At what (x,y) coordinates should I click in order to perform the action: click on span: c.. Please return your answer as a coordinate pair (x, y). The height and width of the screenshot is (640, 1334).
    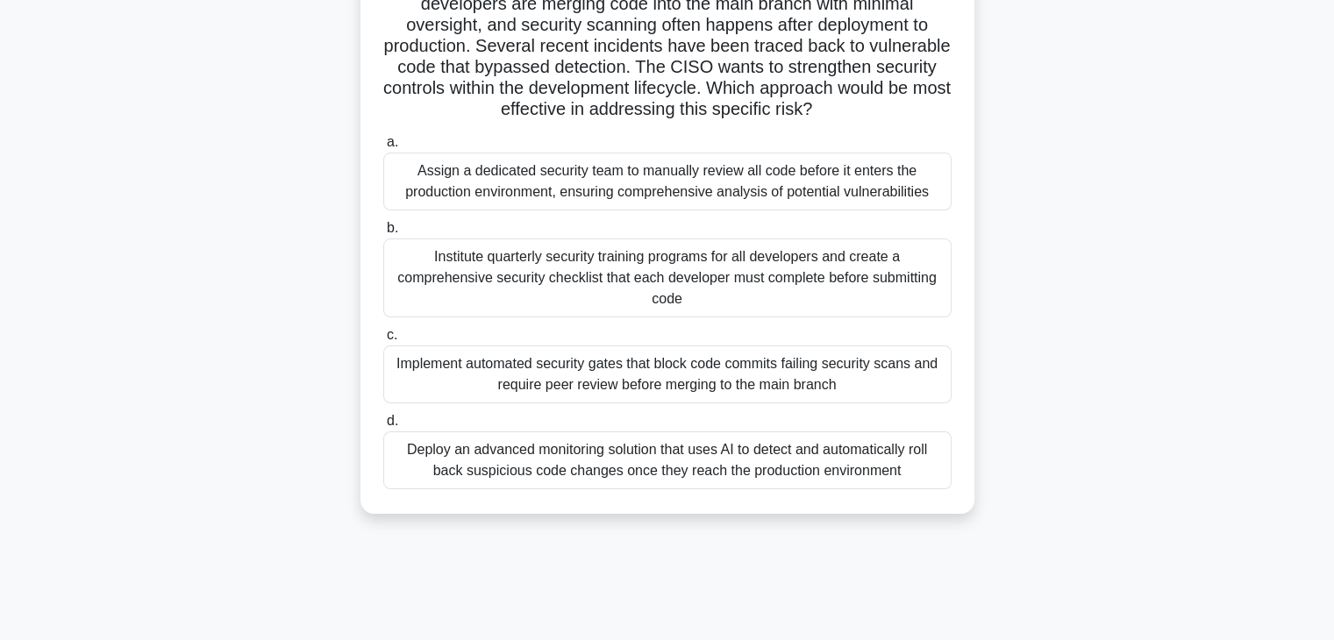
    Looking at the image, I should click on (392, 334).